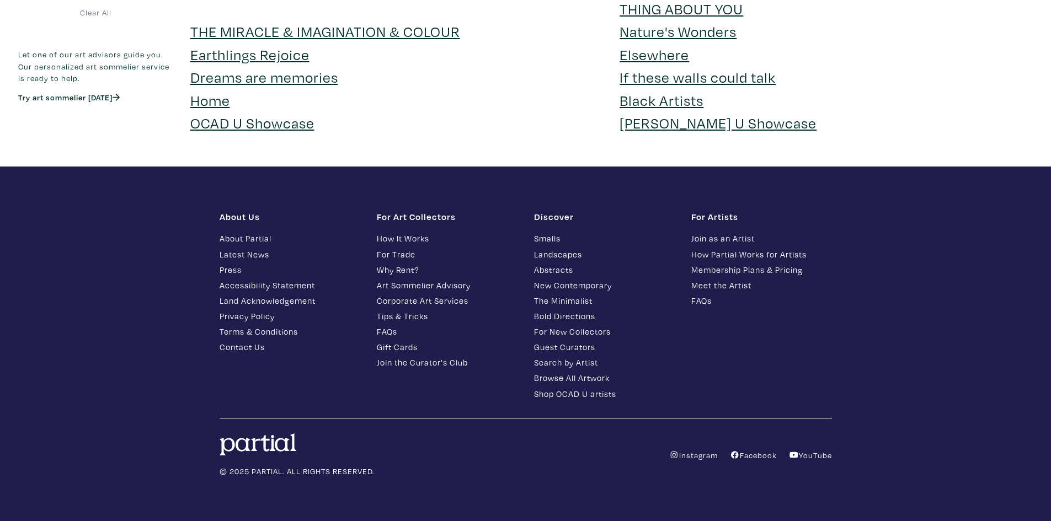  What do you see at coordinates (678, 31) in the screenshot?
I see `a: Nature's Wonders` at bounding box center [678, 31].